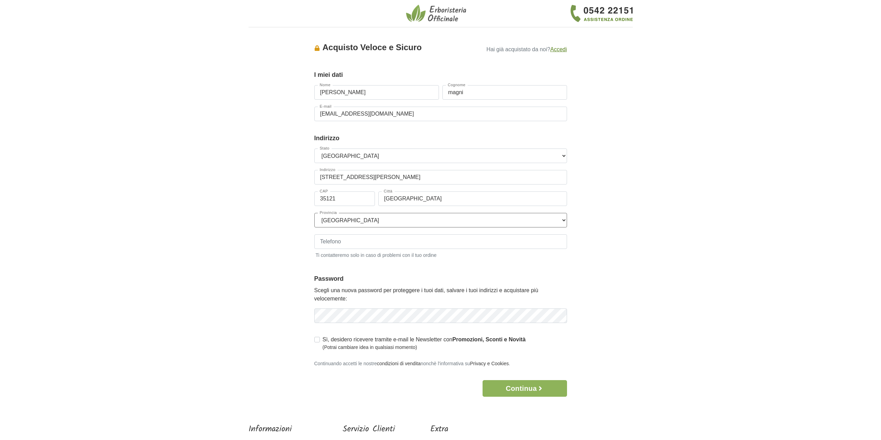 The width and height of the screenshot is (881, 440). Describe the element at coordinates (489, 363) in the screenshot. I see `a: Privacy e Cookies` at that location.